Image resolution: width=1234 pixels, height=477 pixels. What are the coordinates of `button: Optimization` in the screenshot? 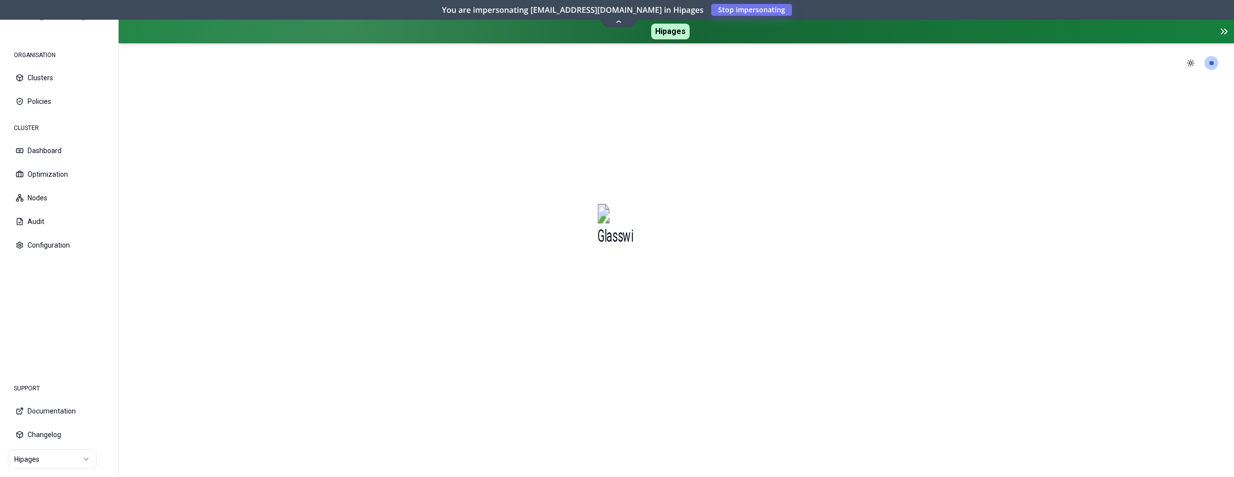 It's located at (59, 174).